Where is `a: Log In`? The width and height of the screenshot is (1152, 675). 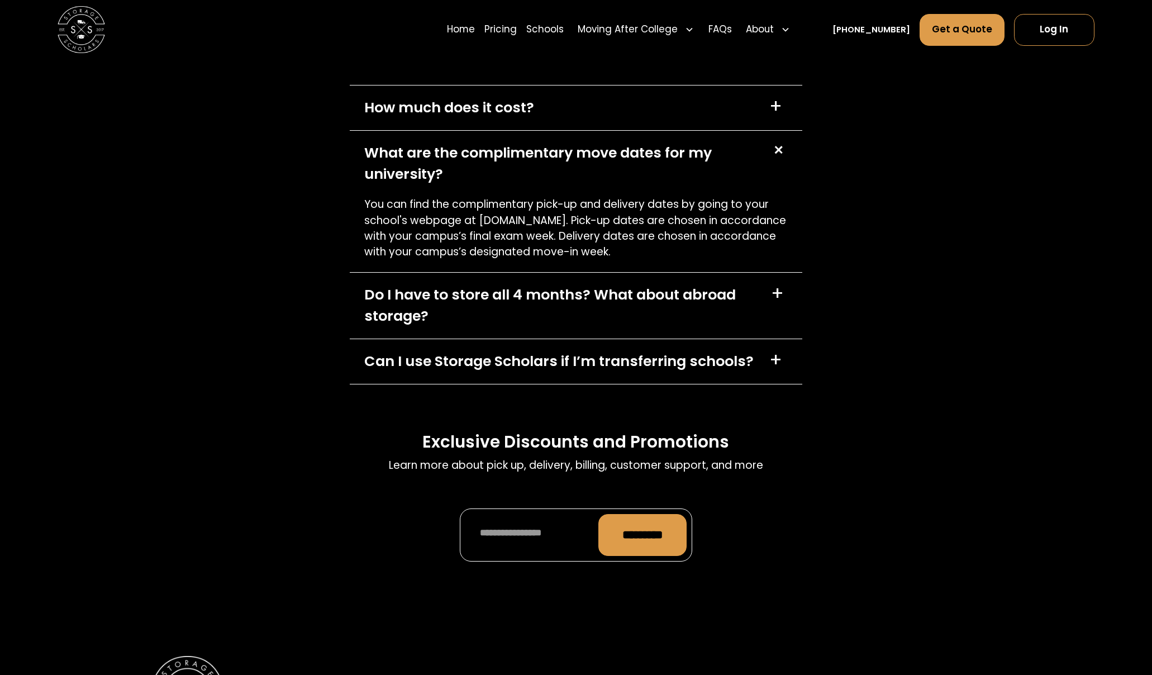
a: Log In is located at coordinates (1054, 29).